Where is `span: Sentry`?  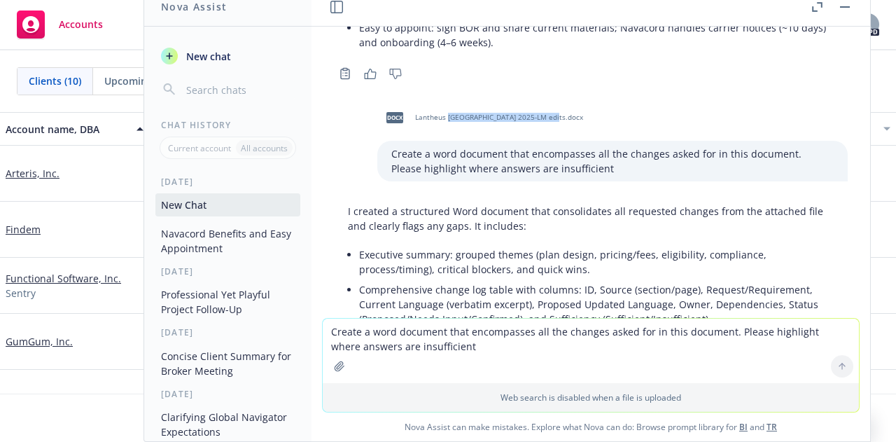 span: Sentry is located at coordinates (20, 292).